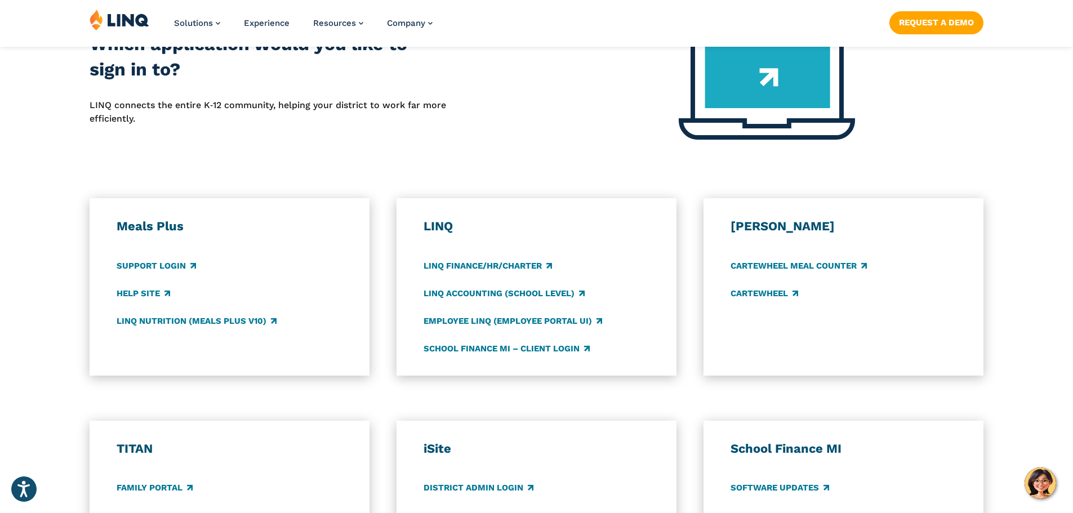 This screenshot has height=513, width=1073. Describe the element at coordinates (780, 488) in the screenshot. I see `a: Software Updates` at that location.